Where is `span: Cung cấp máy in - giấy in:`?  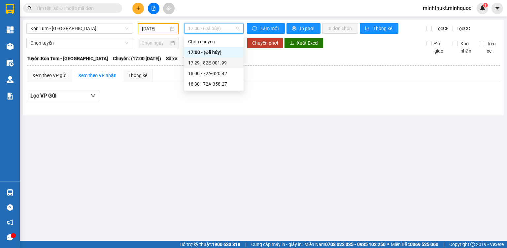 span: Cung cấp máy in - giấy in: is located at coordinates (277, 244).